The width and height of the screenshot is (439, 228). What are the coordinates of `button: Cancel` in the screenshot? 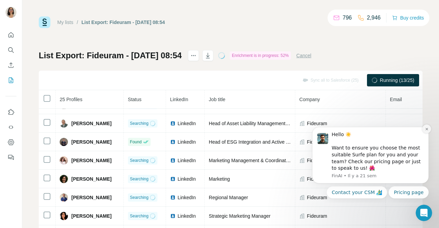 It's located at (304, 56).